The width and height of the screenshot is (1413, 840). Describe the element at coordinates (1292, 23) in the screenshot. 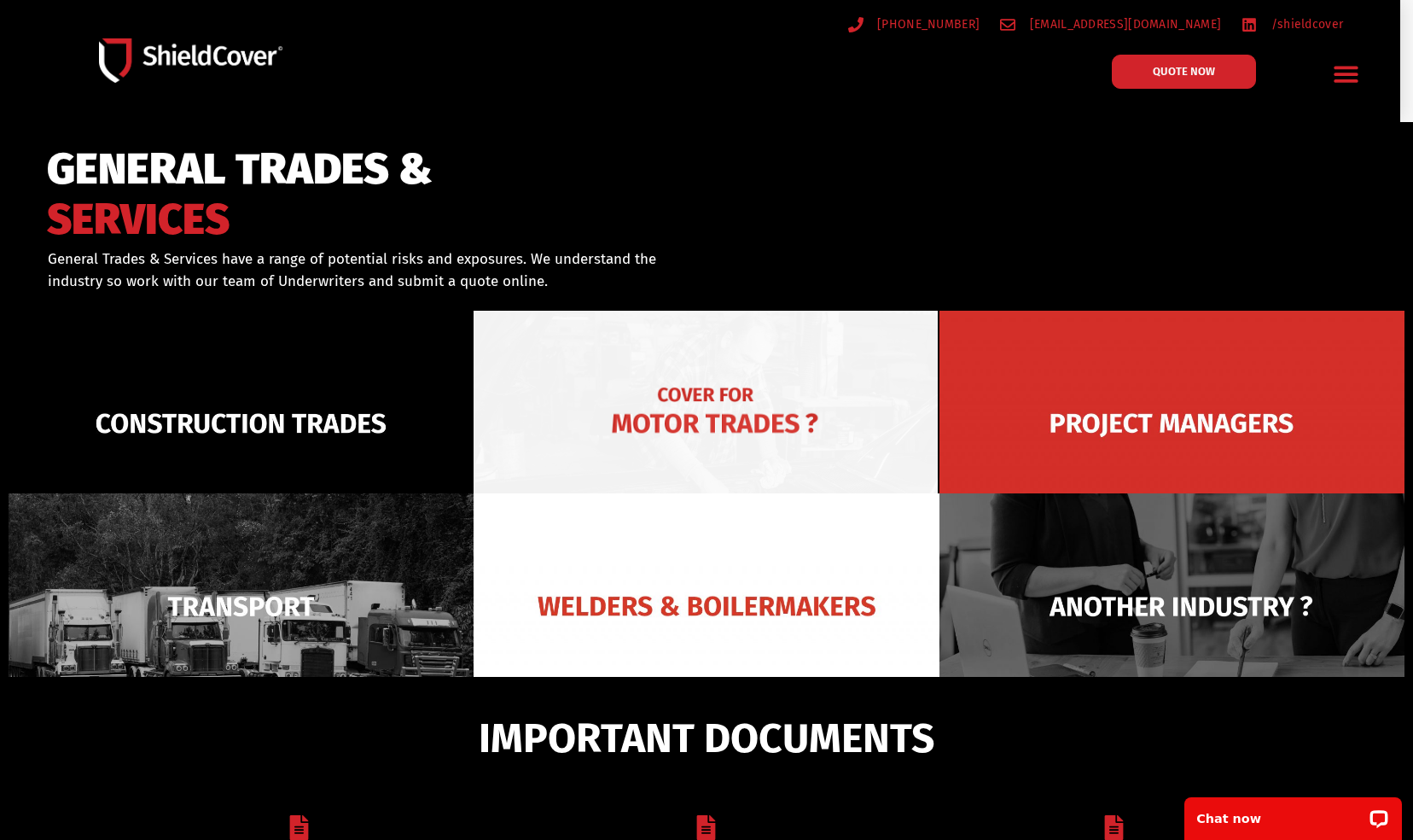

I see `a: /shieldcover` at that location.